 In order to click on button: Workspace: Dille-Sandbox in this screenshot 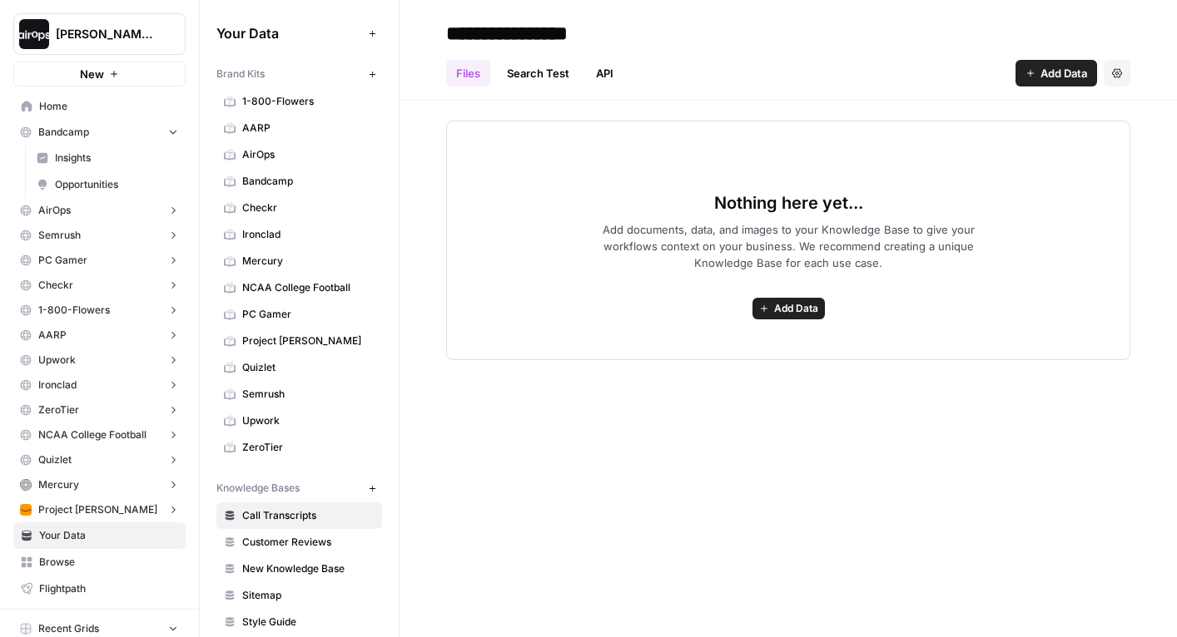, I will do `click(99, 34)`.